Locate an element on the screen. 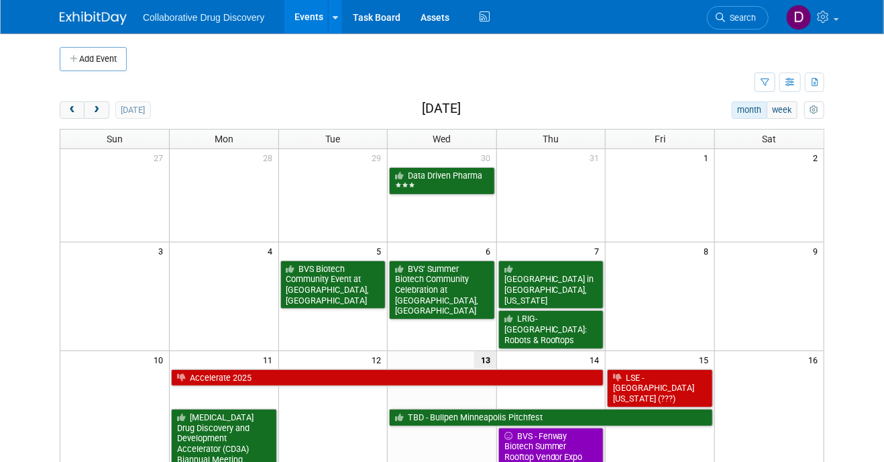 The height and width of the screenshot is (462, 884). span: Search is located at coordinates (741, 17).